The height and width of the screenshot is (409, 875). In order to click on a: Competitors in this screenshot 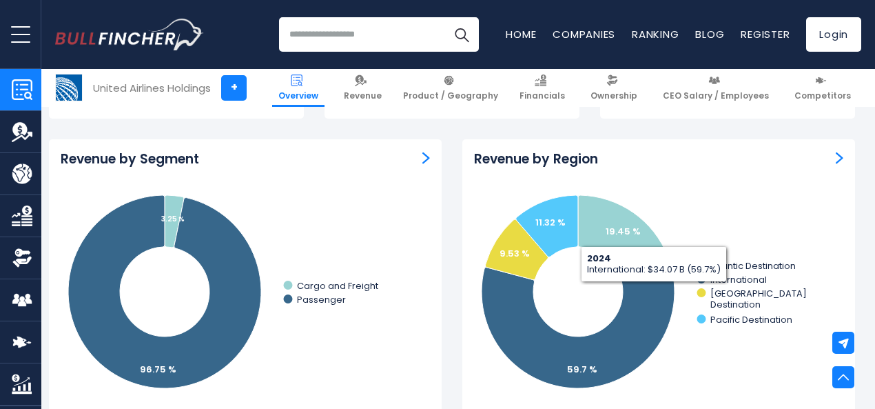, I will do `click(823, 88)`.